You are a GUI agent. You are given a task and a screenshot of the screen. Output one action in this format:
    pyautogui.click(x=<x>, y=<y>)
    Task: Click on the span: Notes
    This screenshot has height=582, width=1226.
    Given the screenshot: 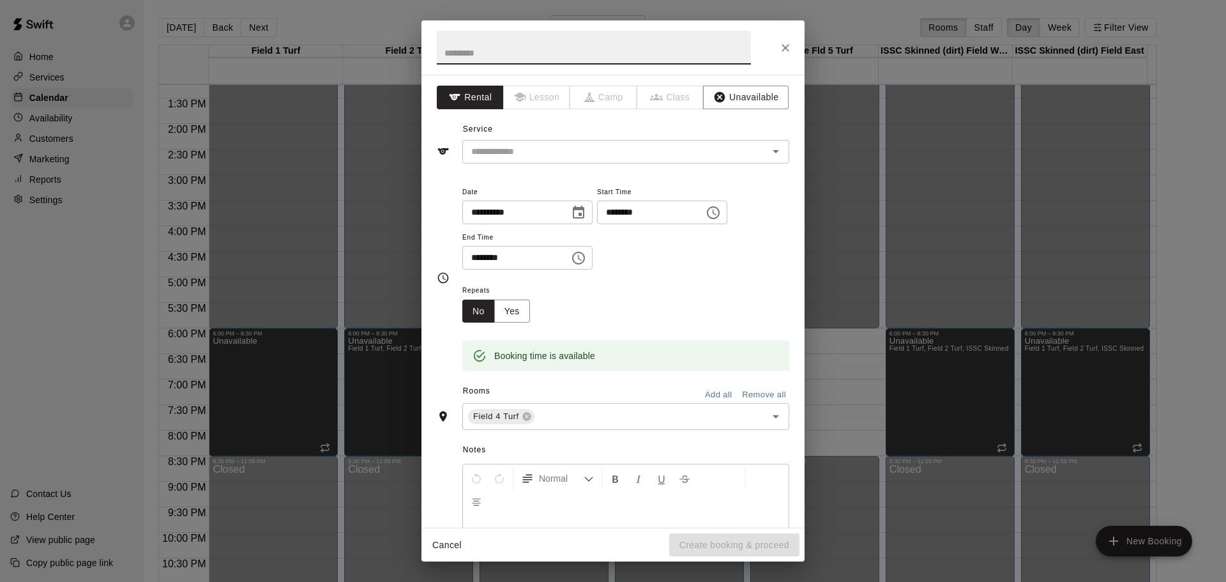 What is the action you would take?
    pyautogui.click(x=626, y=450)
    